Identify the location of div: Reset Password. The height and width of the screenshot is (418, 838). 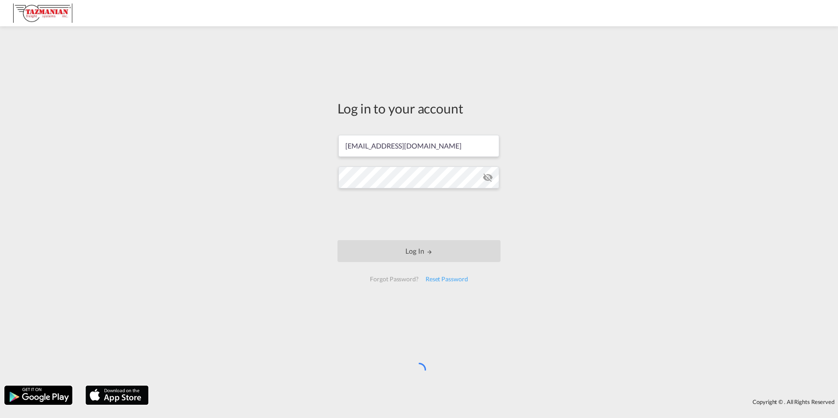
(447, 279).